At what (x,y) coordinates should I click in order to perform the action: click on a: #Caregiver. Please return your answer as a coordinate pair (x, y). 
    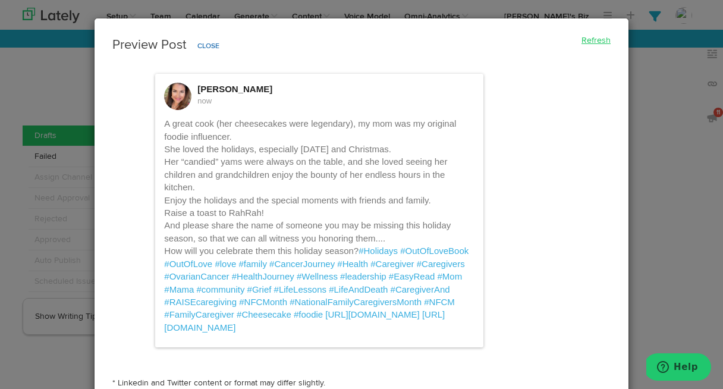
    Looking at the image, I should click on (392, 263).